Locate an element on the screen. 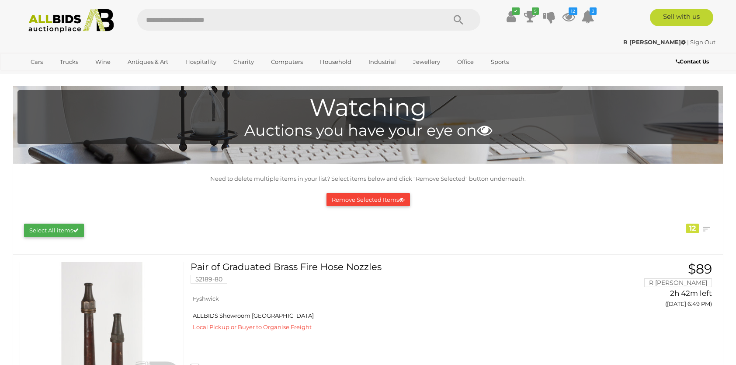 This screenshot has height=365, width=736. a: Hospitality is located at coordinates (201, 62).